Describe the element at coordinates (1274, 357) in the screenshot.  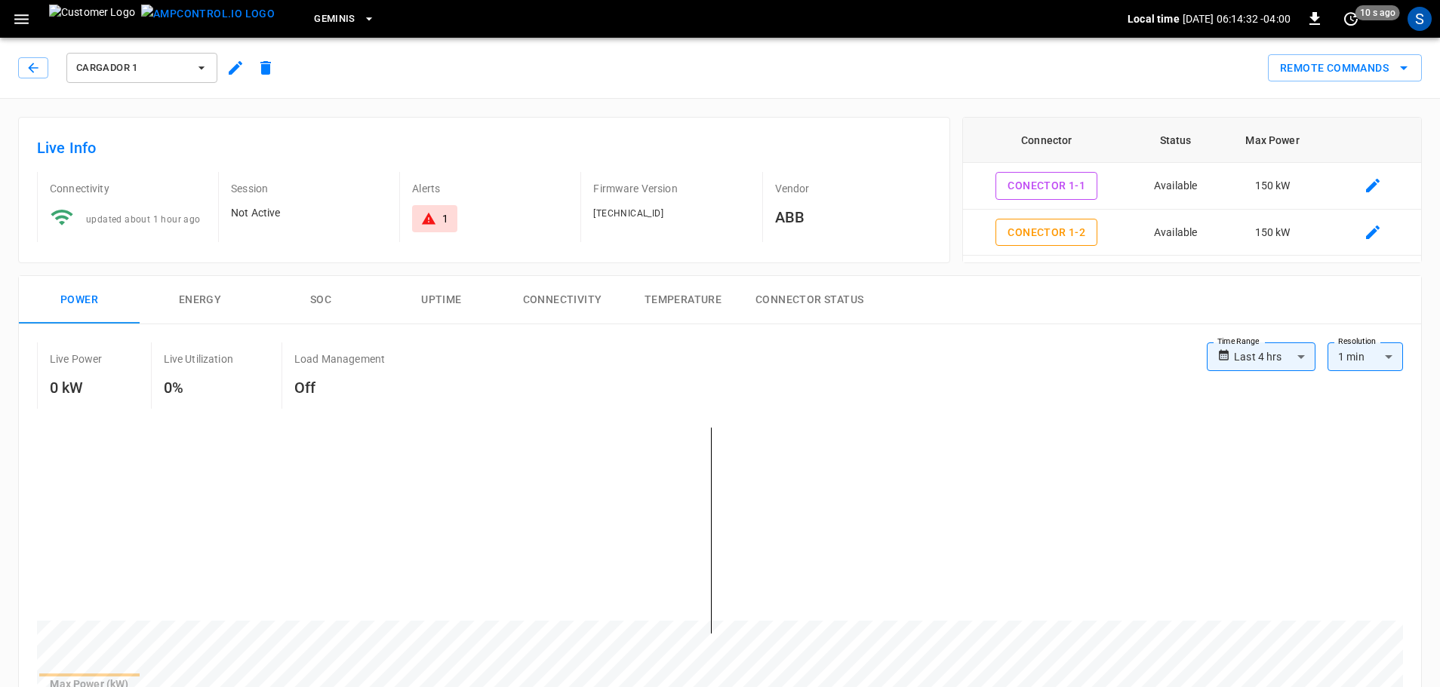
I see `div: Last 4 hrs` at that location.